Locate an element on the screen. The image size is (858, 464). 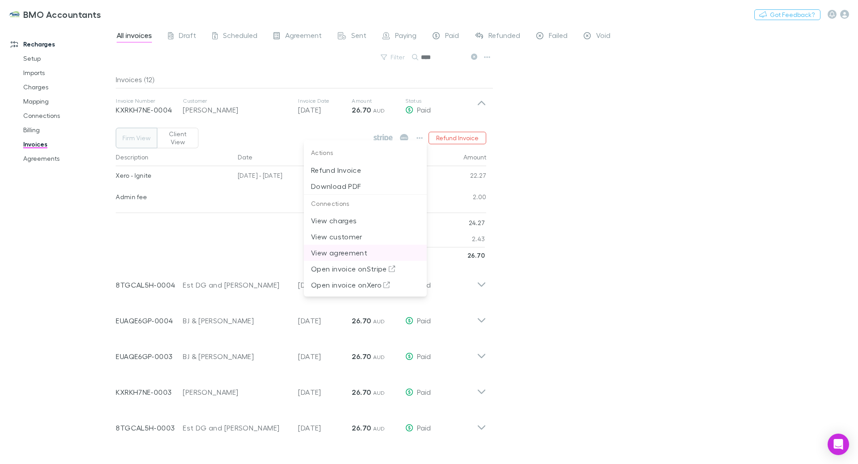
p: Actions is located at coordinates (365, 153).